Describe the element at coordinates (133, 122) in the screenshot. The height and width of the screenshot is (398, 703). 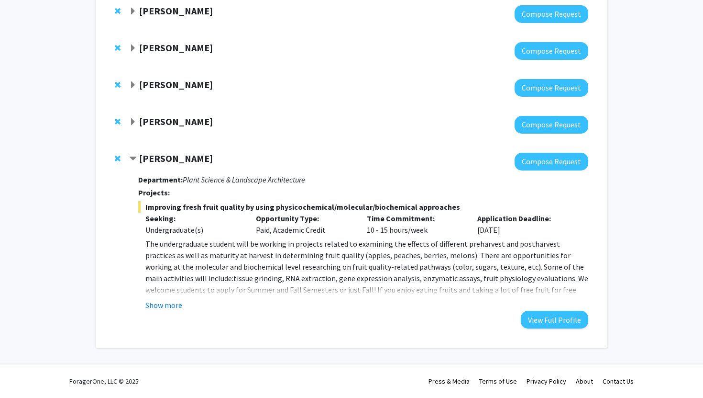
I see `span: Expand Shachar Gazit-Rosenthal Bookmark` at that location.